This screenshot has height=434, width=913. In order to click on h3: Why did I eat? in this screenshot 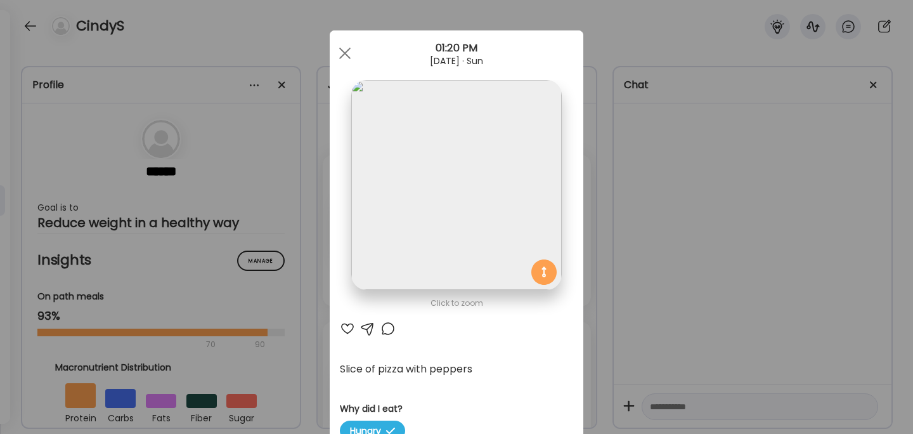, I will do `click(456, 408)`.